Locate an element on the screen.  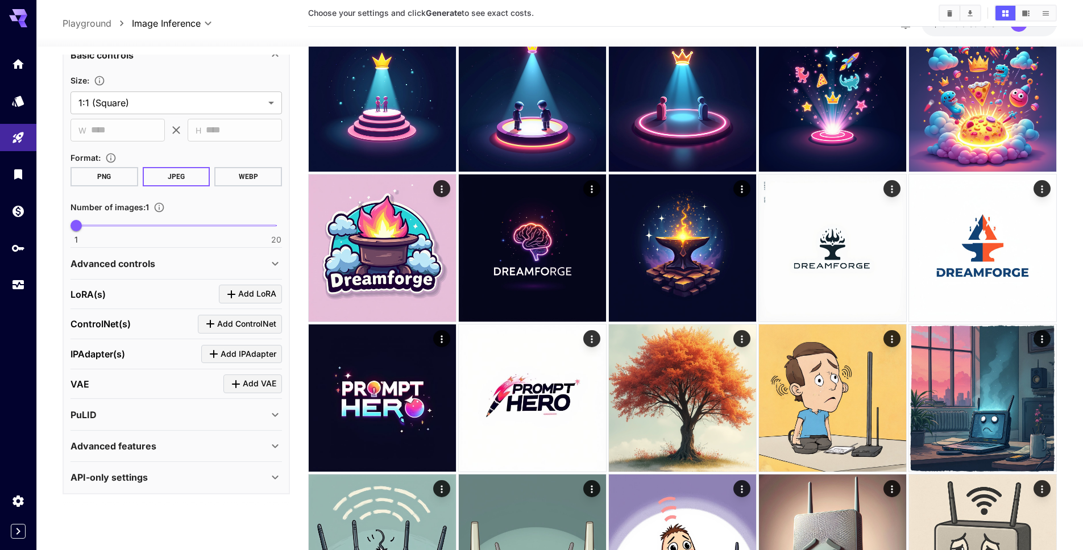
button: Click to add ControlNet is located at coordinates (240, 324).